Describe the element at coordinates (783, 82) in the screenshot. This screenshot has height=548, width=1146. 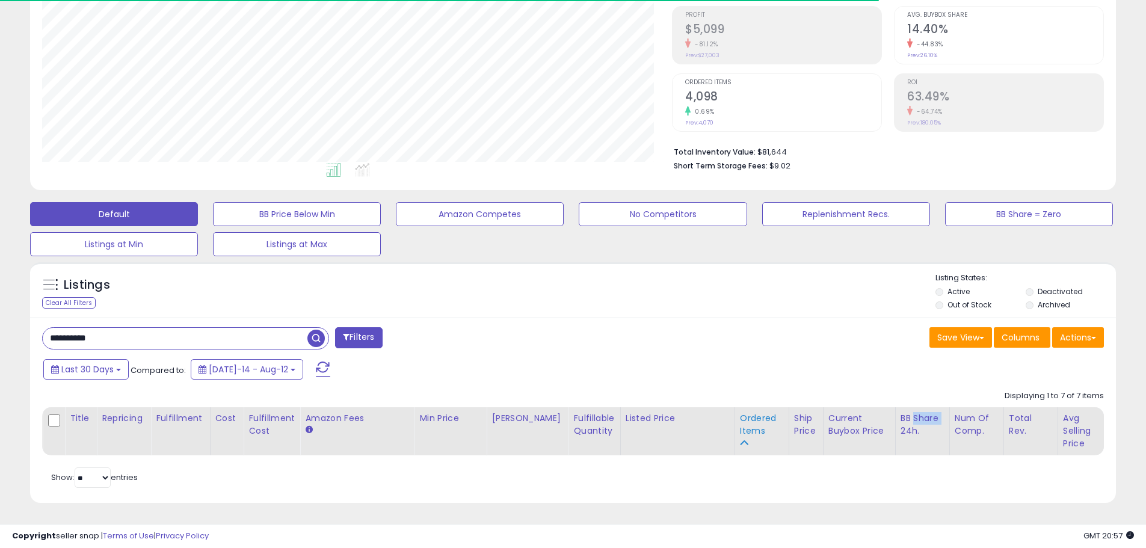
I see `span: Ordered Items` at that location.